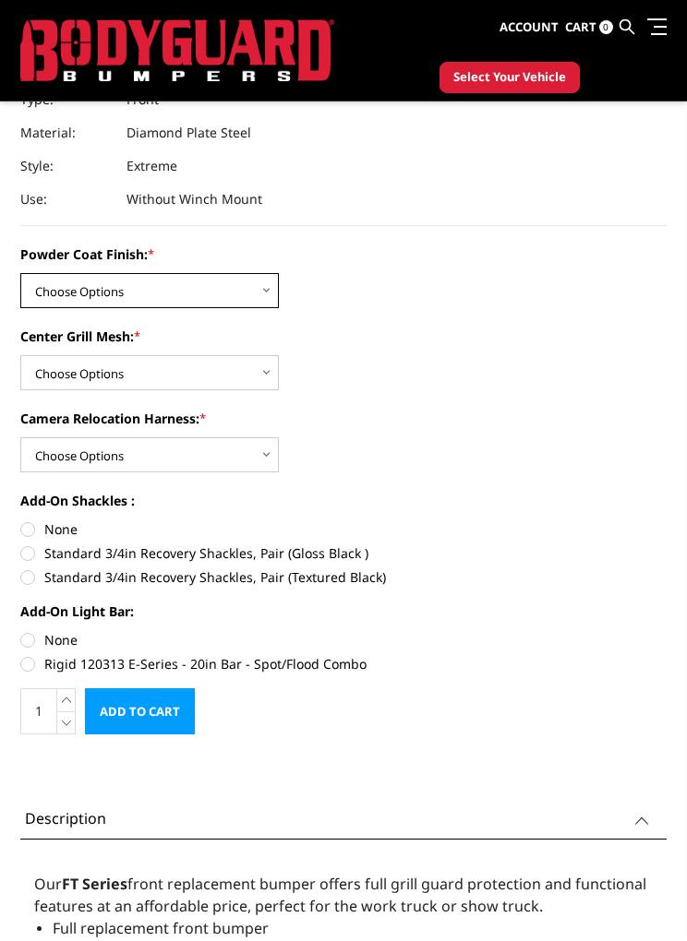  Describe the element at coordinates (342, 577) in the screenshot. I see `label: Standard 3/4in Recovery Shackles, Pair (Textured Black)` at that location.